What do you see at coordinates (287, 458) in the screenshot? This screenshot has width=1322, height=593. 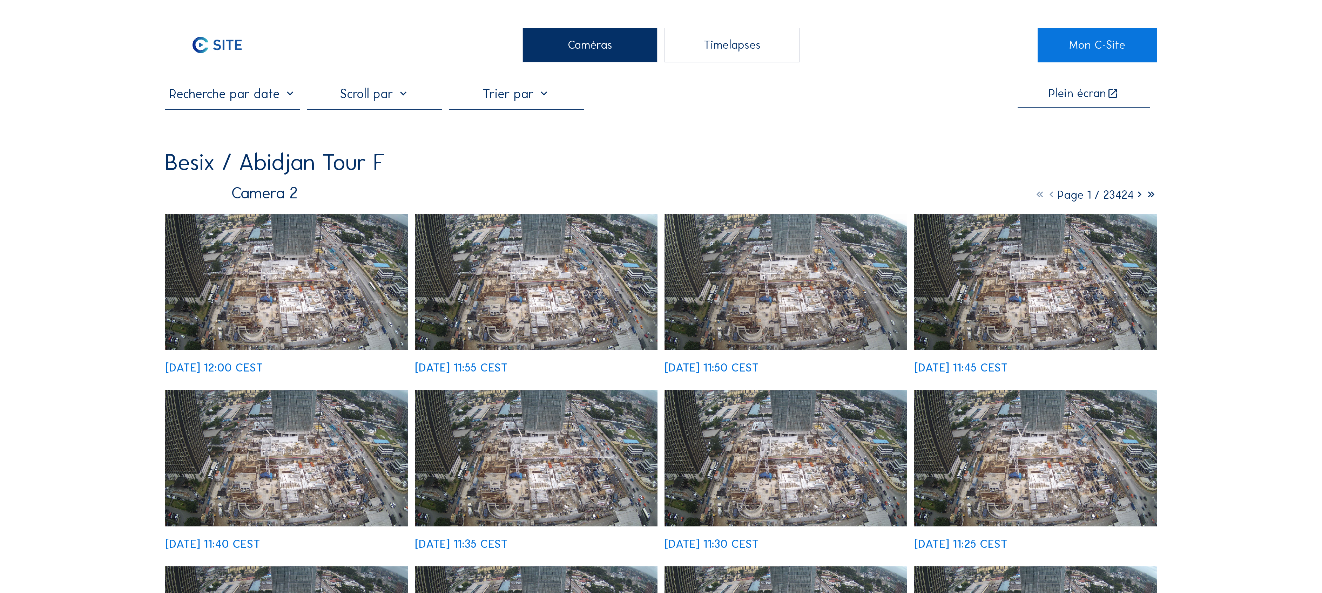 I see `img: image_53391585` at bounding box center [287, 458].